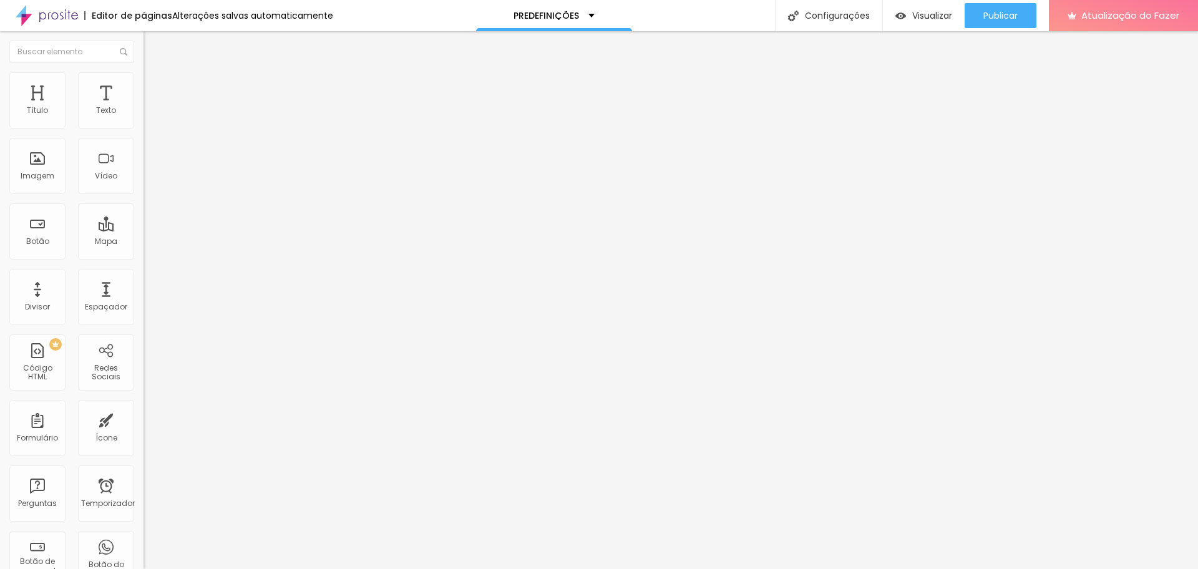 The width and height of the screenshot is (1198, 569). What do you see at coordinates (37, 110) in the screenshot?
I see `font: Título` at bounding box center [37, 110].